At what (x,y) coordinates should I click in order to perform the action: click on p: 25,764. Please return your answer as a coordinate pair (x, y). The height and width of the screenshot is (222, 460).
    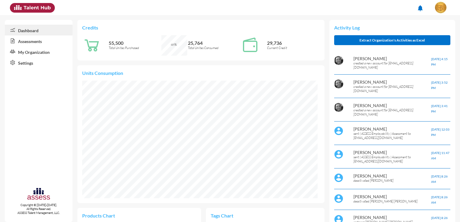
    Looking at the image, I should click on (214, 43).